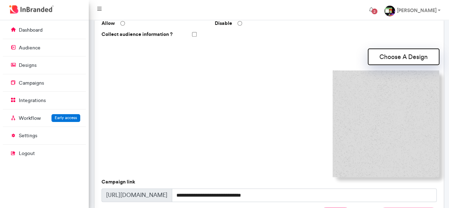 This screenshot has height=208, width=449. I want to click on p: campaigns, so click(31, 83).